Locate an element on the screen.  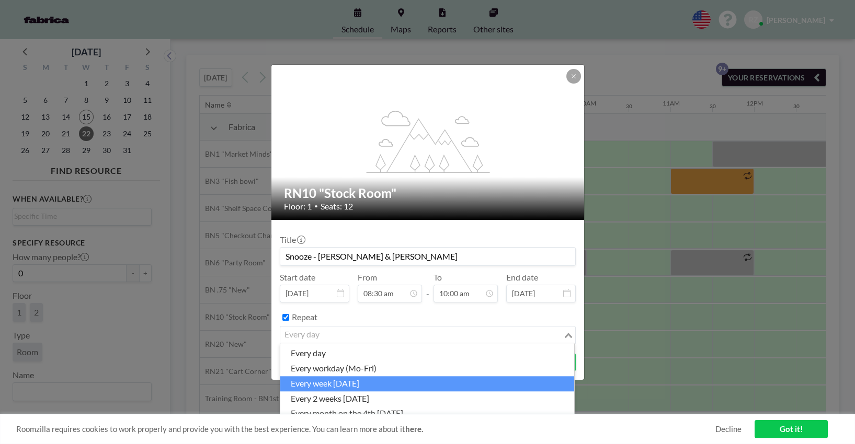
label: Repeat is located at coordinates (304, 317).